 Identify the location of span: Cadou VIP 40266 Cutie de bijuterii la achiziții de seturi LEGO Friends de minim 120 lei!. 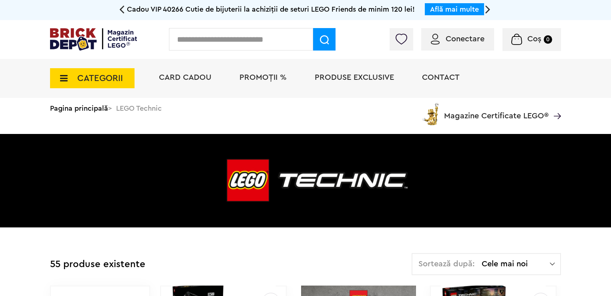
(271, 9).